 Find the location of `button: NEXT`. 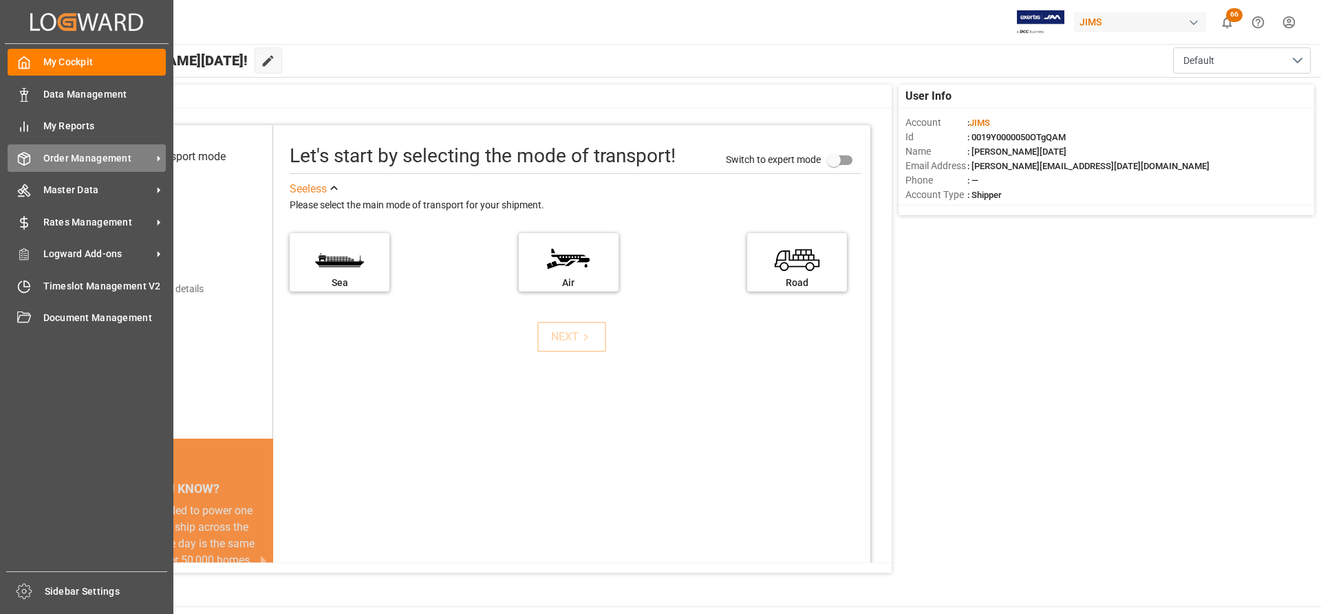

button: NEXT is located at coordinates (572, 337).